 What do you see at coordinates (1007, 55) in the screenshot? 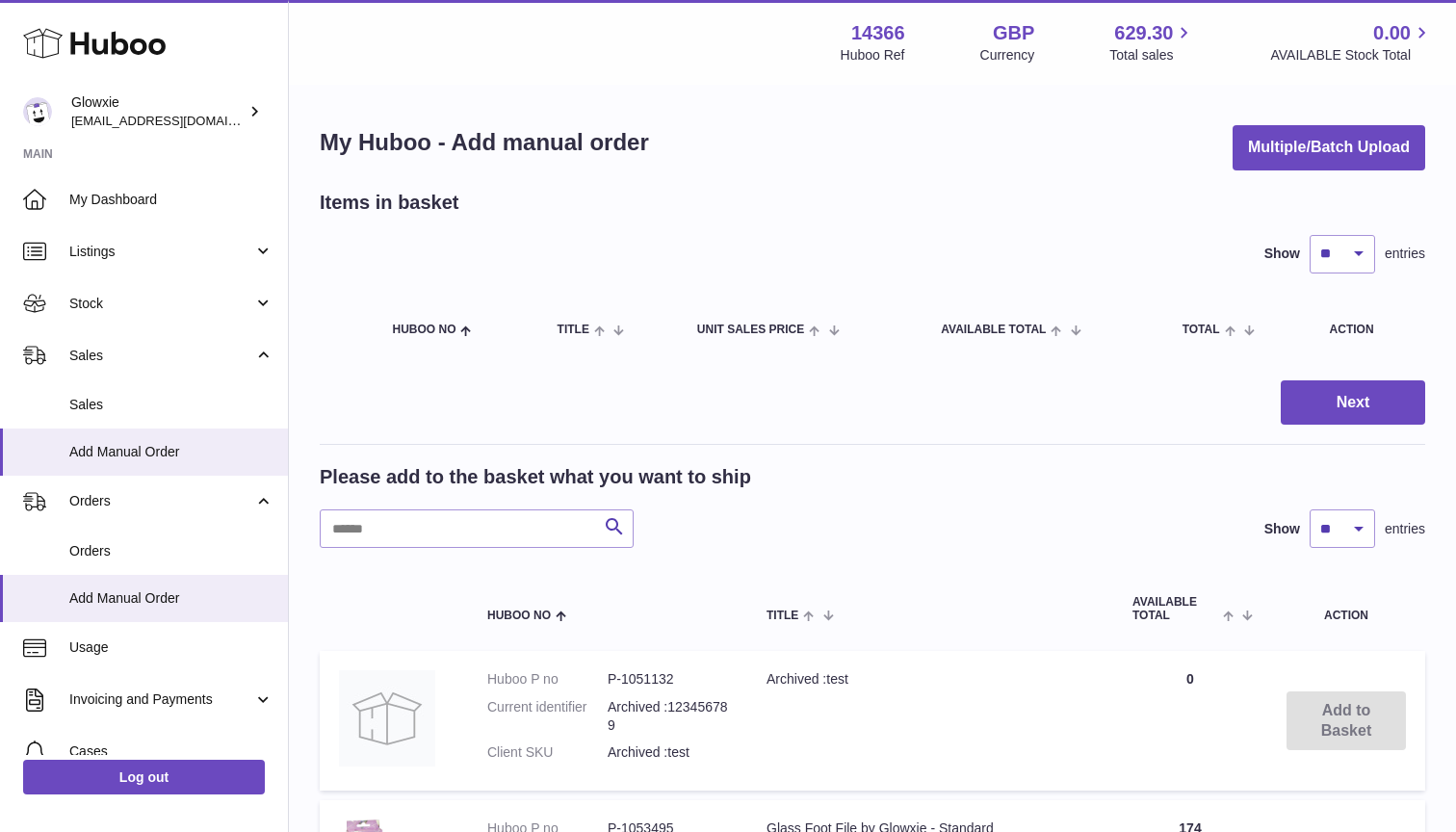
I see `div: Currency` at bounding box center [1007, 55].